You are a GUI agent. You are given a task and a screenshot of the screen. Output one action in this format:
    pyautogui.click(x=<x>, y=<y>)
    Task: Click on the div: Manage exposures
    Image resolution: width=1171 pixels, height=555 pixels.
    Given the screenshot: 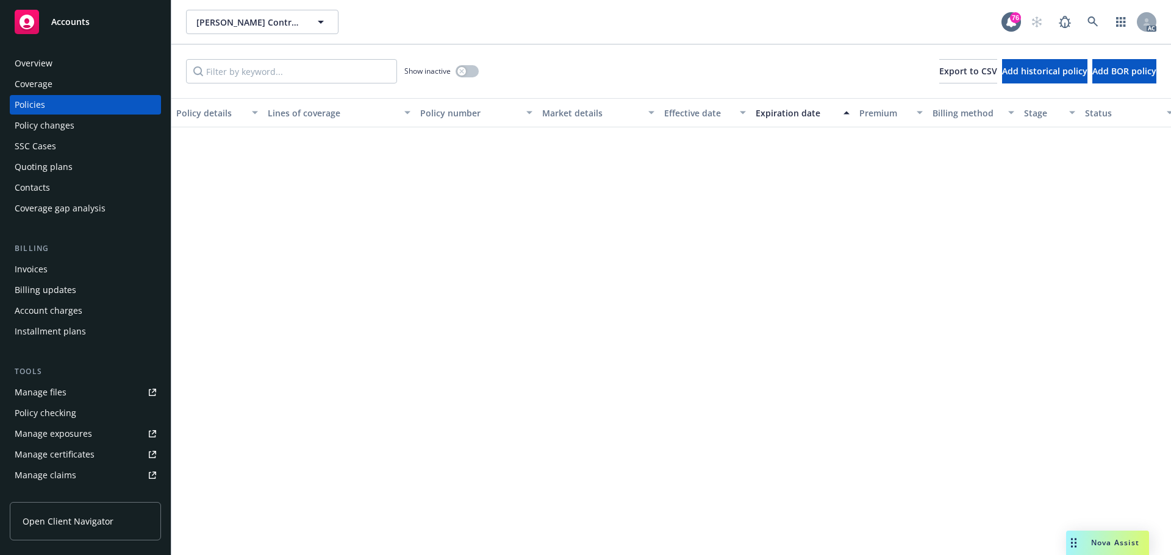 What is the action you would take?
    pyautogui.click(x=53, y=434)
    